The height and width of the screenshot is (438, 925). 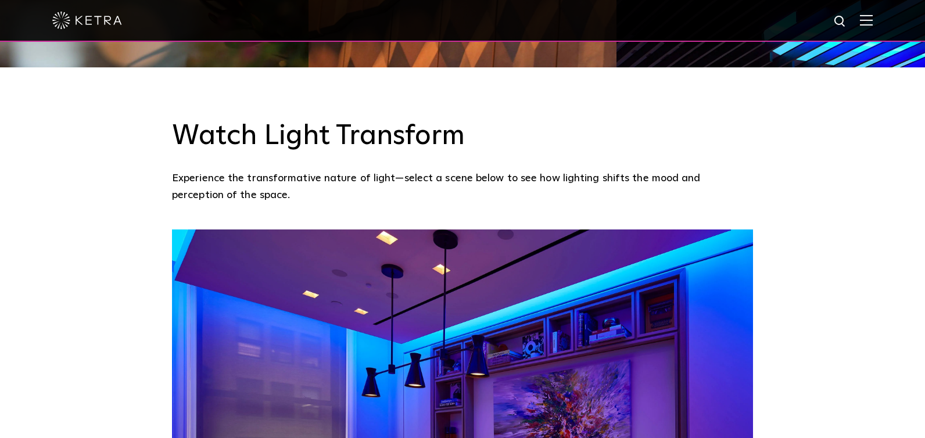 What do you see at coordinates (459, 186) in the screenshot?
I see `p: Experience the transformative nature of light—select a scene below to see how lighting shifts the...` at bounding box center [459, 186].